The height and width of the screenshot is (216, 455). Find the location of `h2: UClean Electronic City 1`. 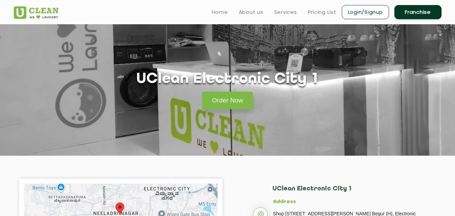

h2: UClean Electronic City 1 is located at coordinates (344, 192).